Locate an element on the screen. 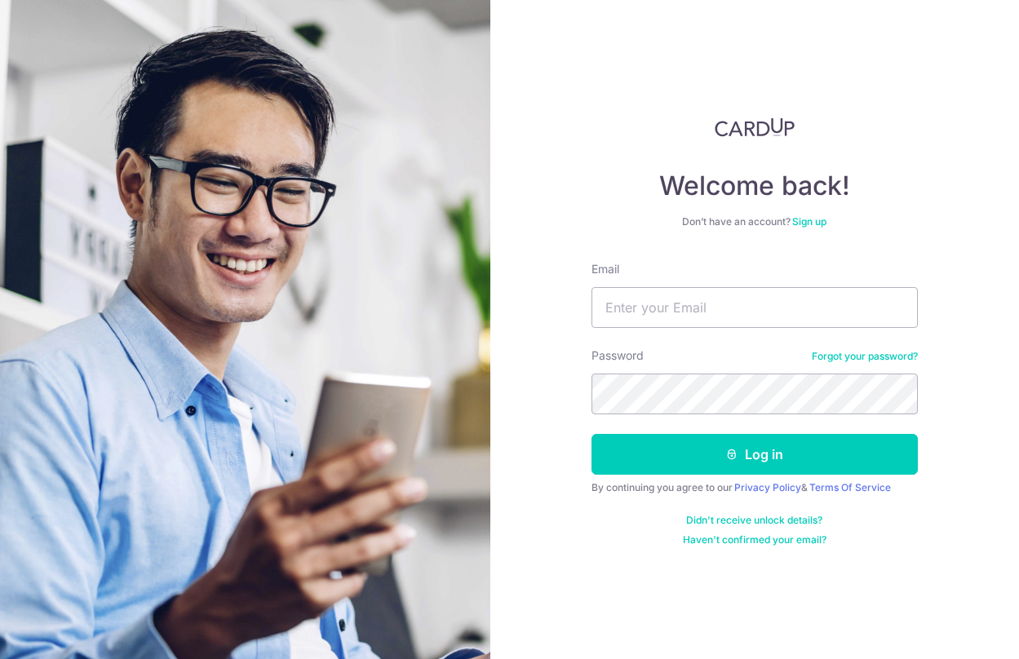  input: Enter your Email is located at coordinates (755, 308).